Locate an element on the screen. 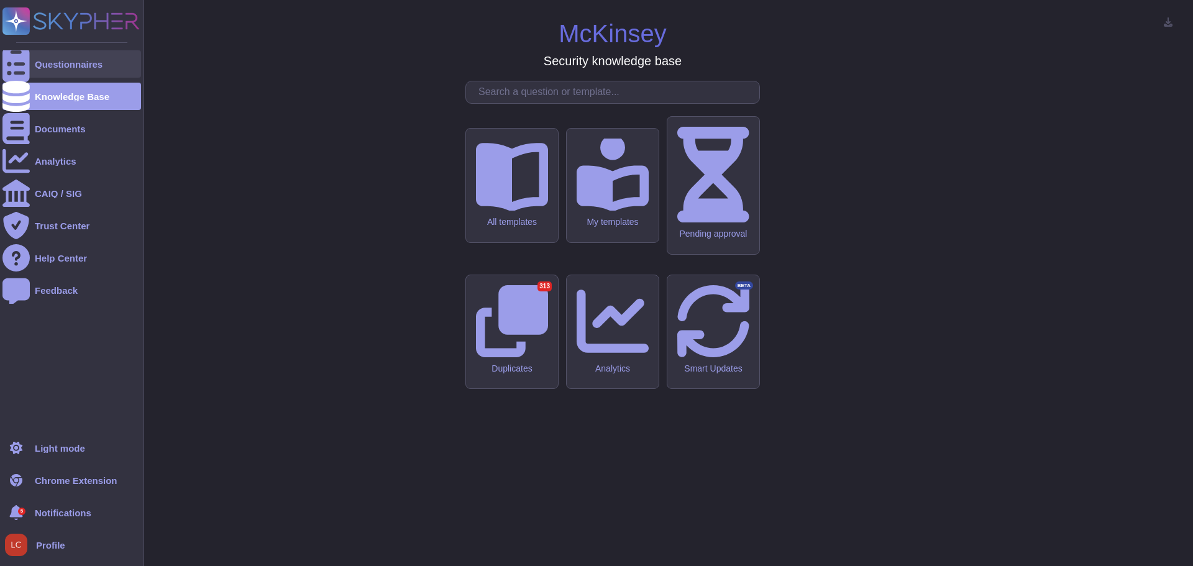 Image resolution: width=1193 pixels, height=566 pixels. button: user is located at coordinates (19, 545).